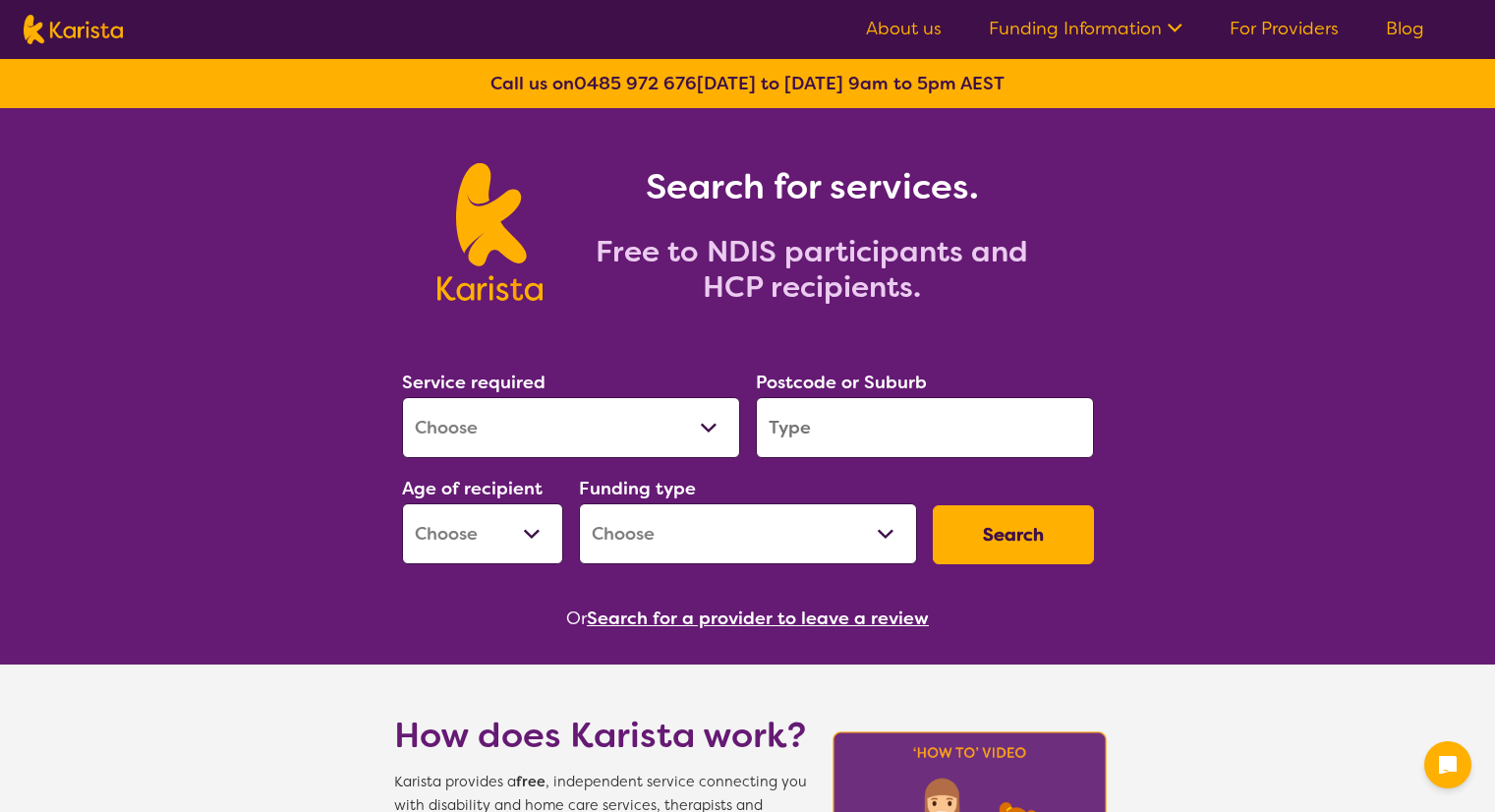 The width and height of the screenshot is (1495, 812). What do you see at coordinates (812, 270) in the screenshot?
I see `h2: Free to NDIS participants and HCP recipients.` at bounding box center [812, 270].